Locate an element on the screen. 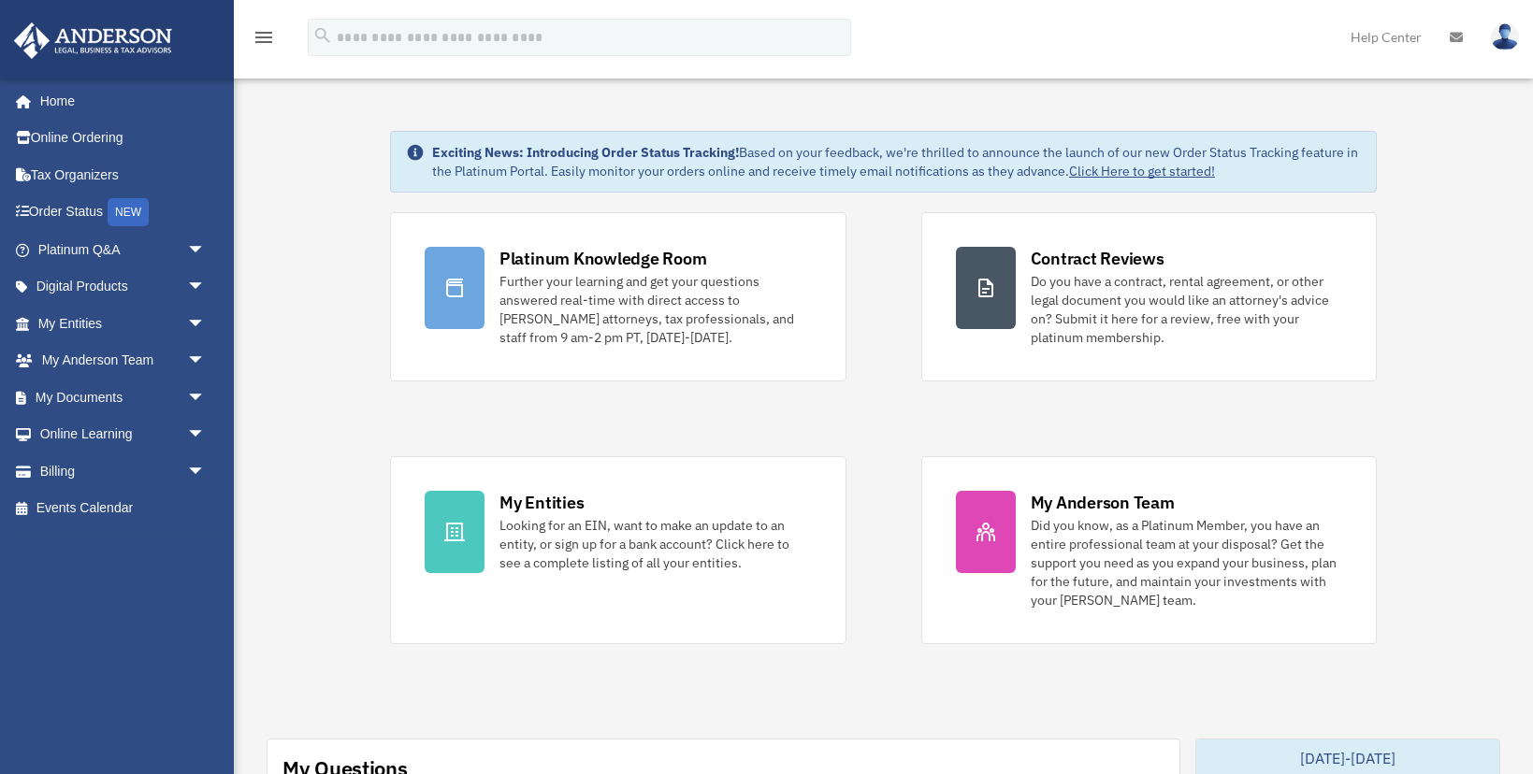 Image resolution: width=1533 pixels, height=774 pixels. a: My Entities Looking for an EIN, want to make an update to an entity, or sign up for a bank accoun... is located at coordinates (618, 550).